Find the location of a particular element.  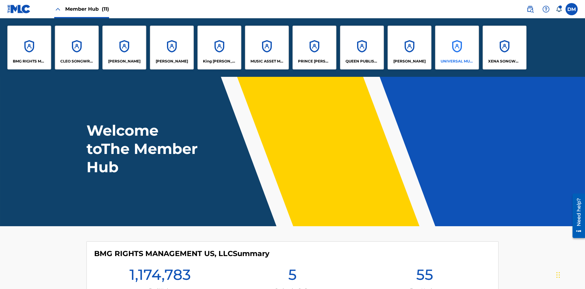

a: AccountsCLEO SONGWRITER is located at coordinates (77, 48).